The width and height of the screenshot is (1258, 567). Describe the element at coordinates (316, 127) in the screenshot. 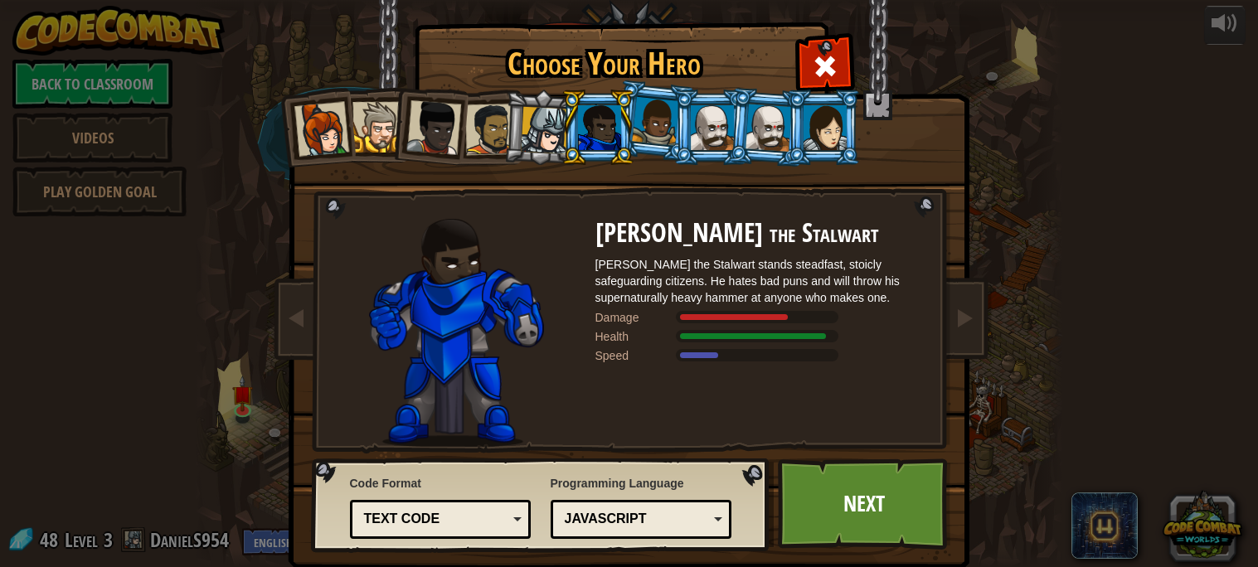

I see `li: Captain Anya Weston` at that location.